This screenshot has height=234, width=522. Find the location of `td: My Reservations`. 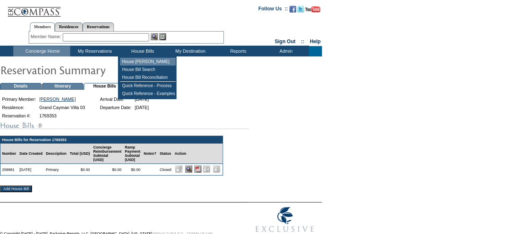

td: My Reservations is located at coordinates (94, 51).